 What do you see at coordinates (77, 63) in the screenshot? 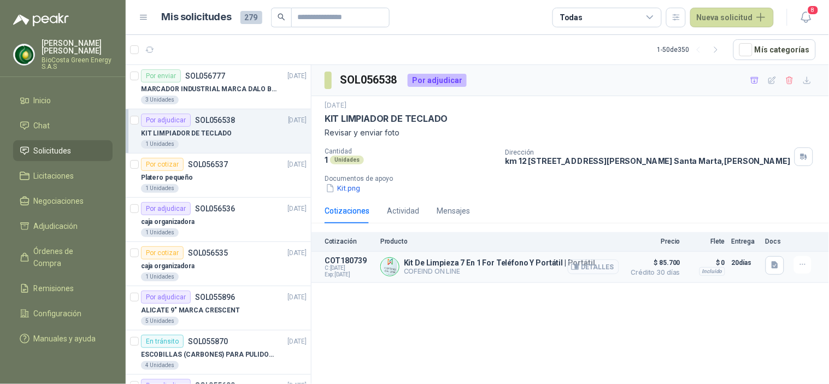
I see `p: BioCosta Green Energy S.A.S` at bounding box center [77, 63].